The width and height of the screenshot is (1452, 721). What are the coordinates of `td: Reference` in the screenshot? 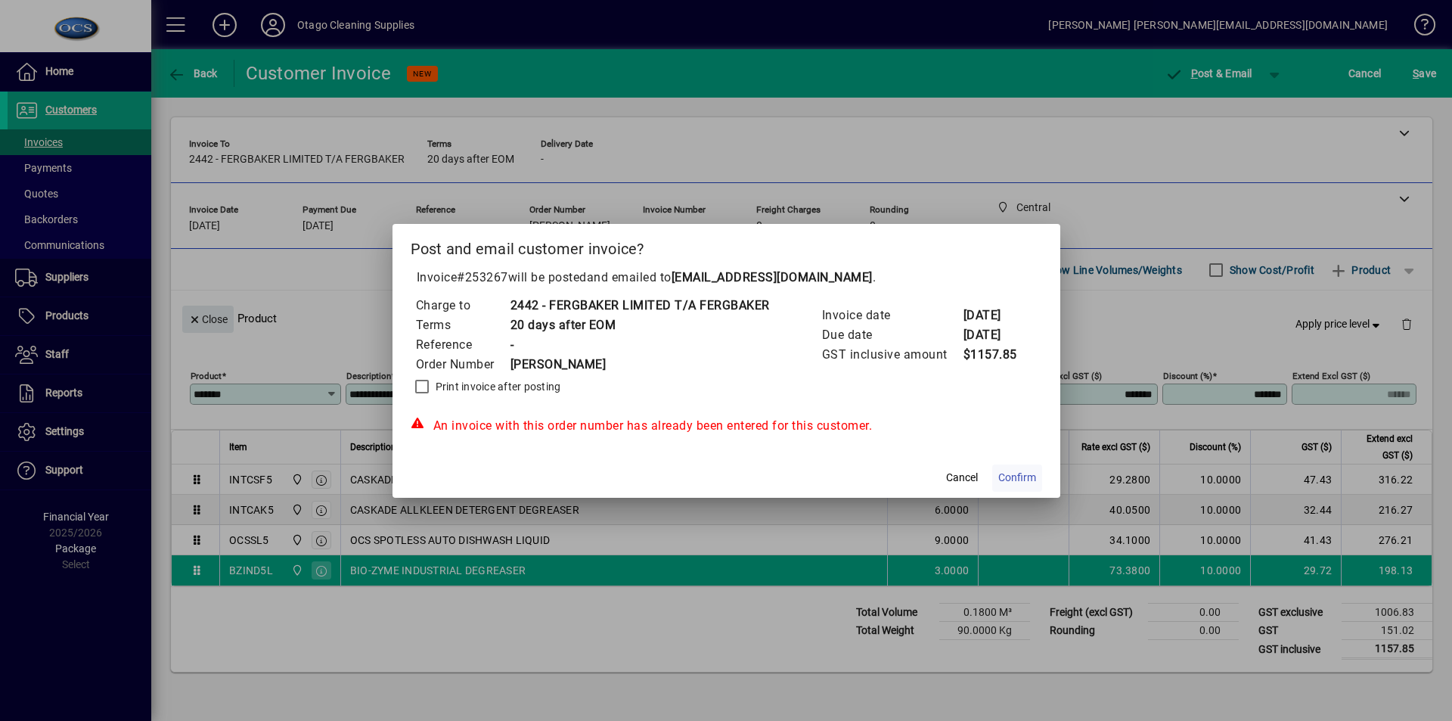 It's located at (462, 345).